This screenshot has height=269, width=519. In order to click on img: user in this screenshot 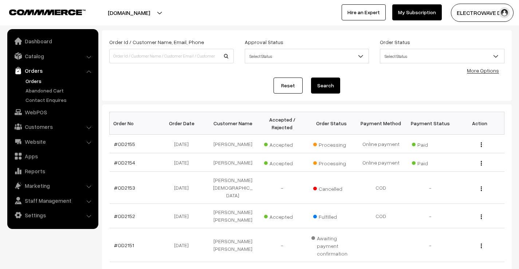, I will do `click(504, 13)`.